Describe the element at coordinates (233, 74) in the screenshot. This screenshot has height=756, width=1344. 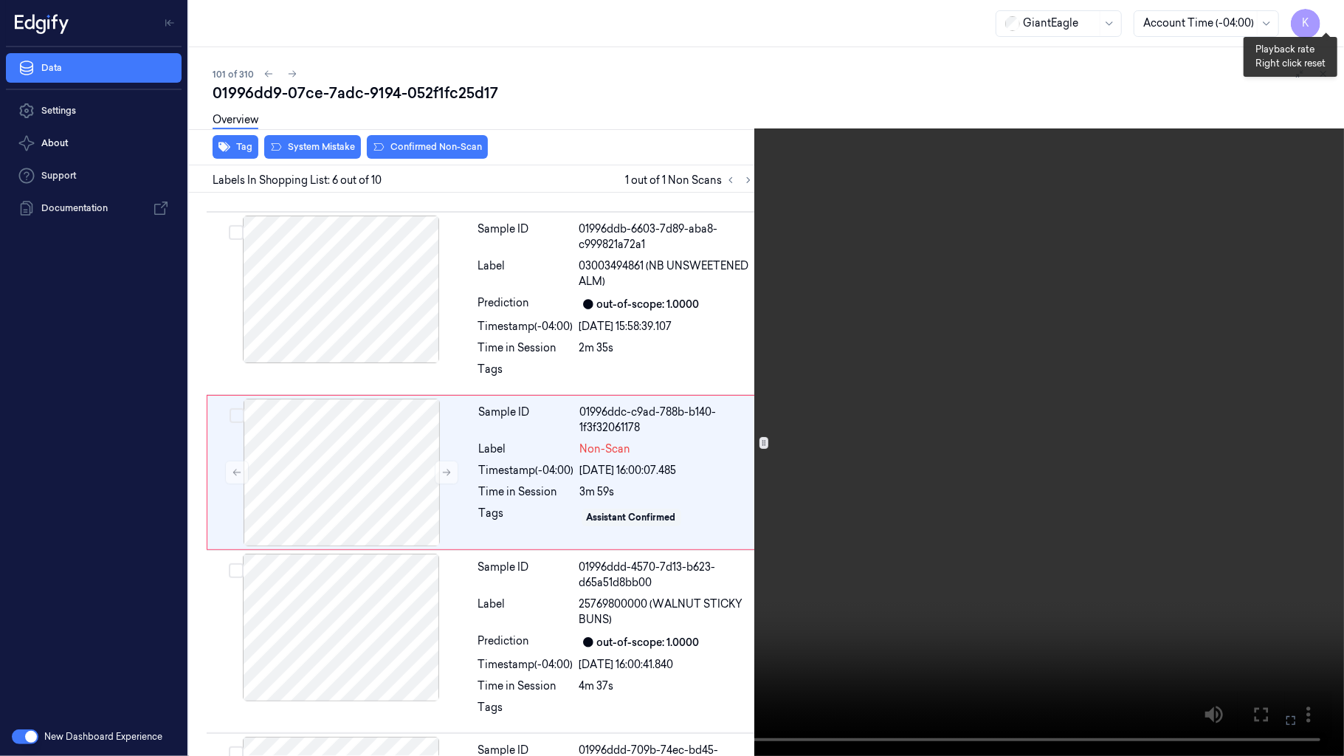
I see `span: 101 of 310` at that location.